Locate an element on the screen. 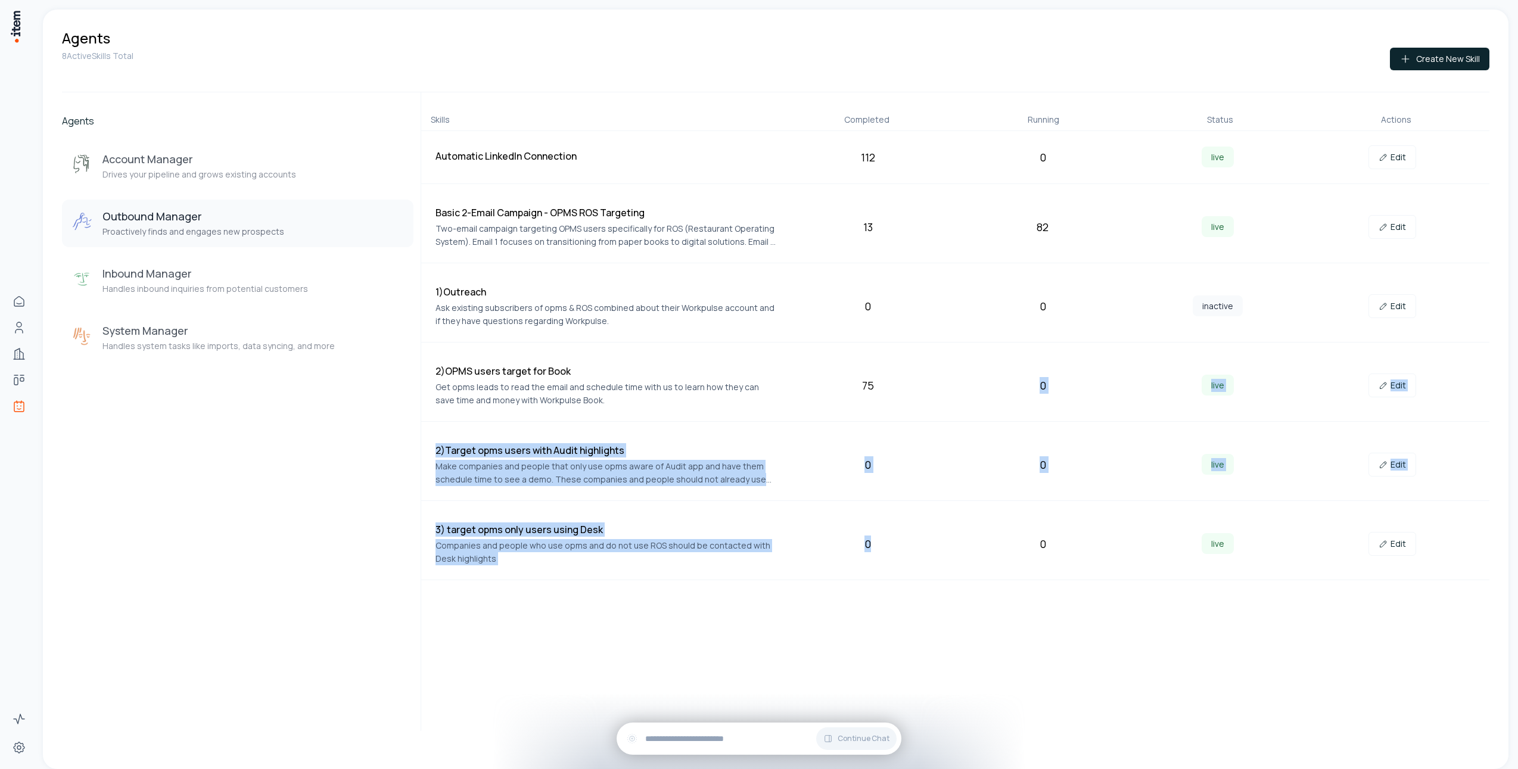 The width and height of the screenshot is (1518, 769). h4: Basic 2-Email Campaign - OPMS ROS Targeting is located at coordinates (605, 213).